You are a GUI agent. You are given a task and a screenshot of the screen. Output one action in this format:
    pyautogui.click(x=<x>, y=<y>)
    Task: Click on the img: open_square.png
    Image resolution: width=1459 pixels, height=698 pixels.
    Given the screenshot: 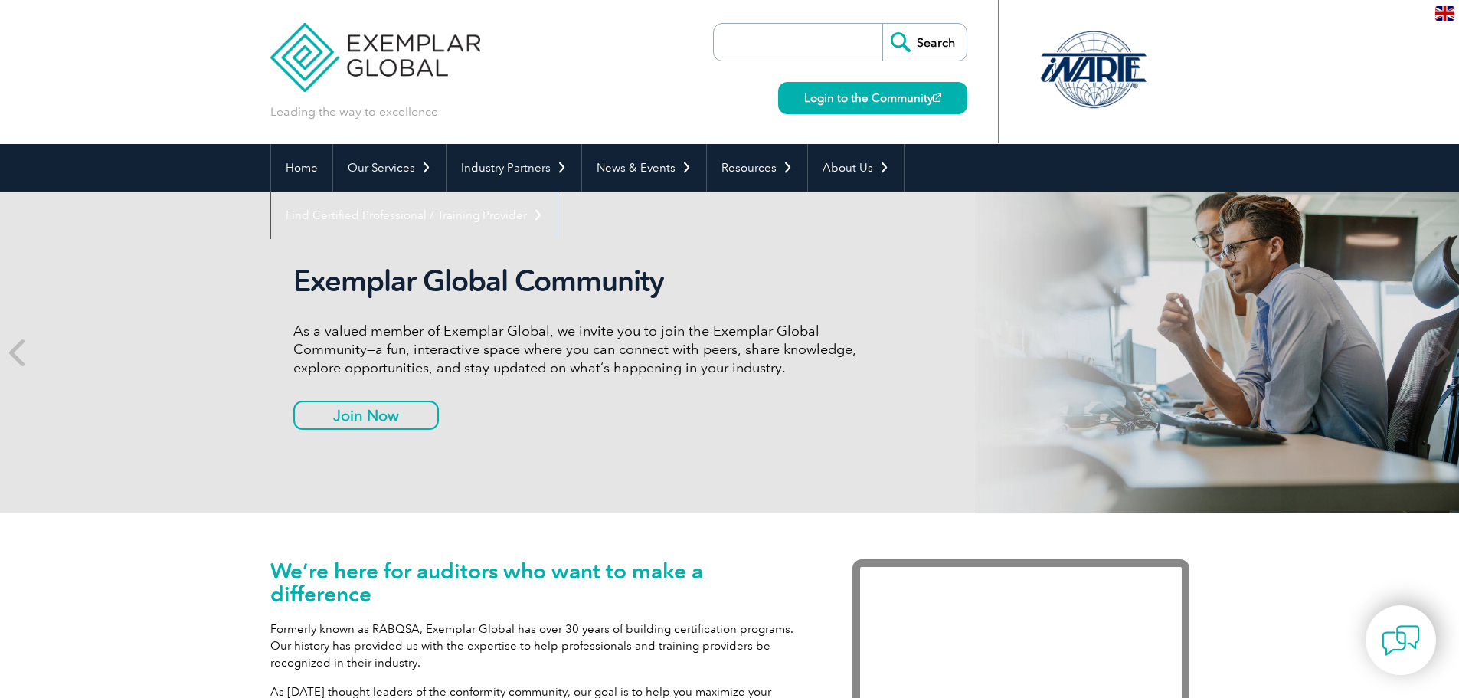 What is the action you would take?
    pyautogui.click(x=937, y=97)
    